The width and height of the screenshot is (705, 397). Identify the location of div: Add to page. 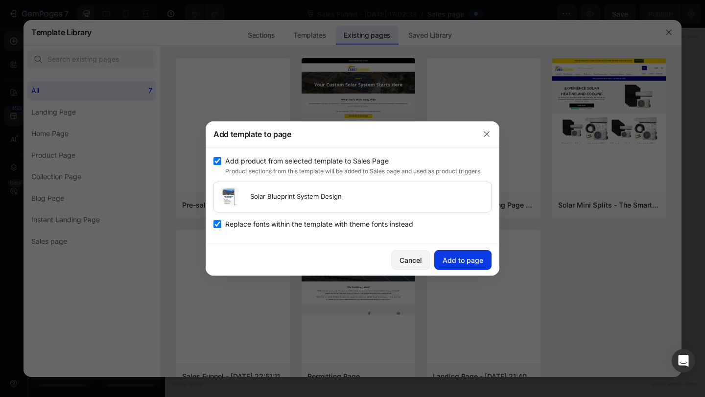
(463, 260).